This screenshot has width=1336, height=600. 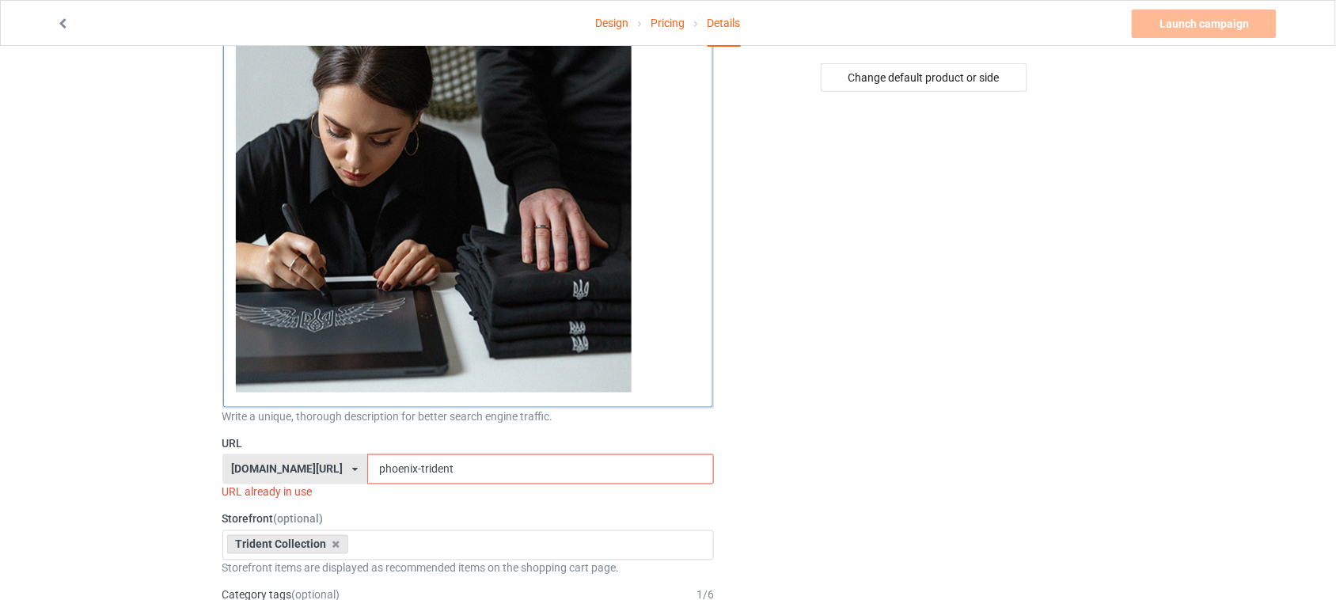 What do you see at coordinates (667, 23) in the screenshot?
I see `a: Pricing` at bounding box center [667, 23].